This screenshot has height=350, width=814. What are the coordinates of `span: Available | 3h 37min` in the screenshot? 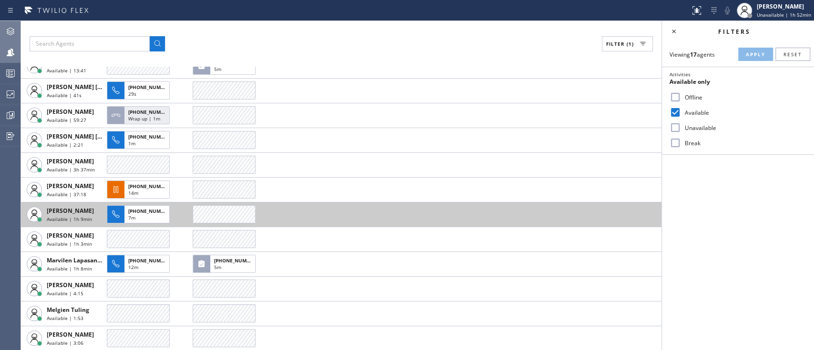 It's located at (71, 170).